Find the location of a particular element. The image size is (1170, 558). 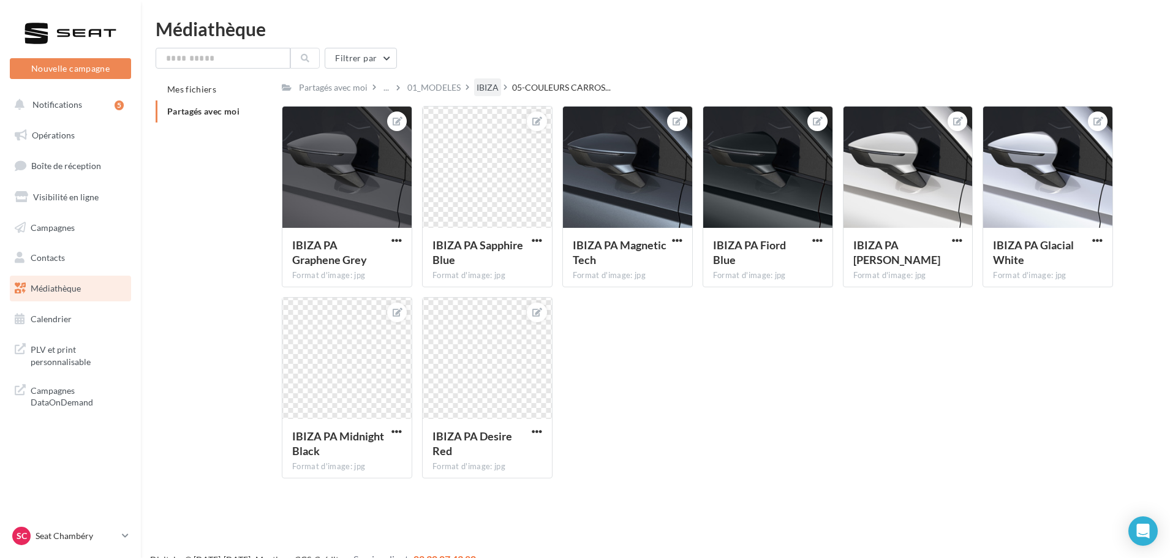

a: Visibilité en ligne is located at coordinates (70, 197).